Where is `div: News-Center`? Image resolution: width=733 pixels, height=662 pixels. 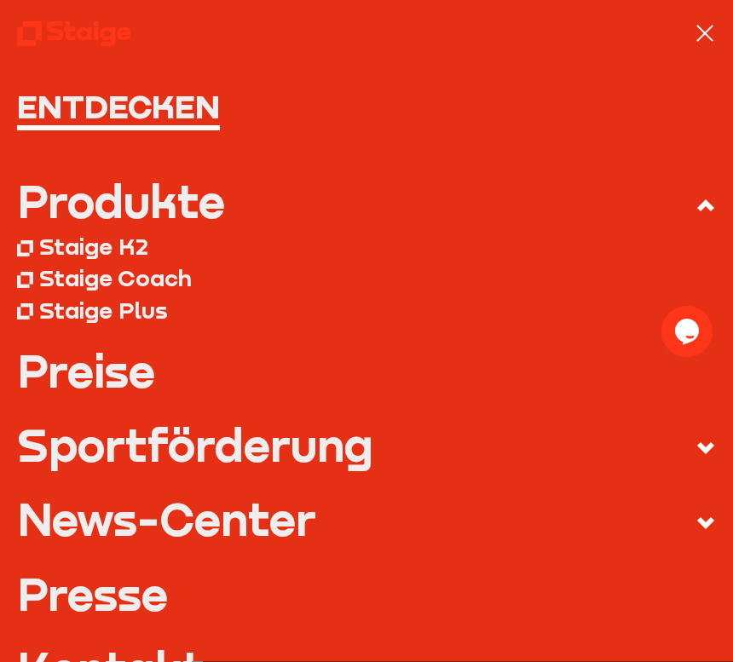
div: News-Center is located at coordinates (166, 519).